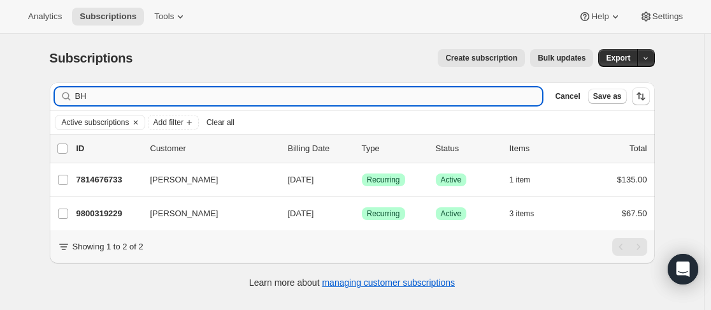 This screenshot has width=711, height=310. I want to click on p: 7814676733, so click(108, 180).